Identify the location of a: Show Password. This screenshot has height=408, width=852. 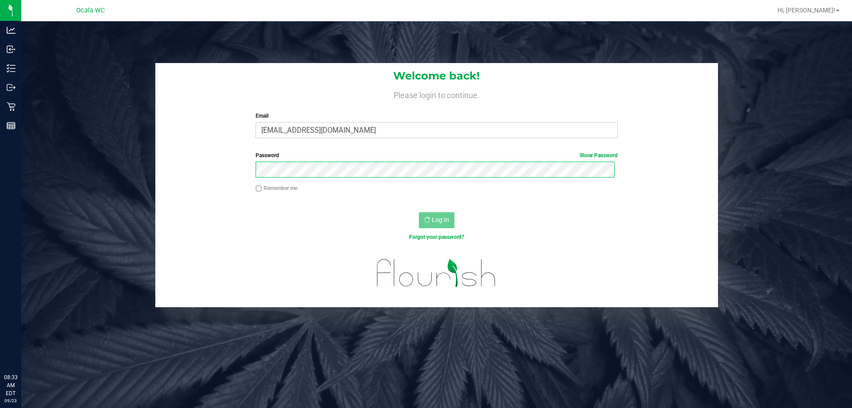
(598, 155).